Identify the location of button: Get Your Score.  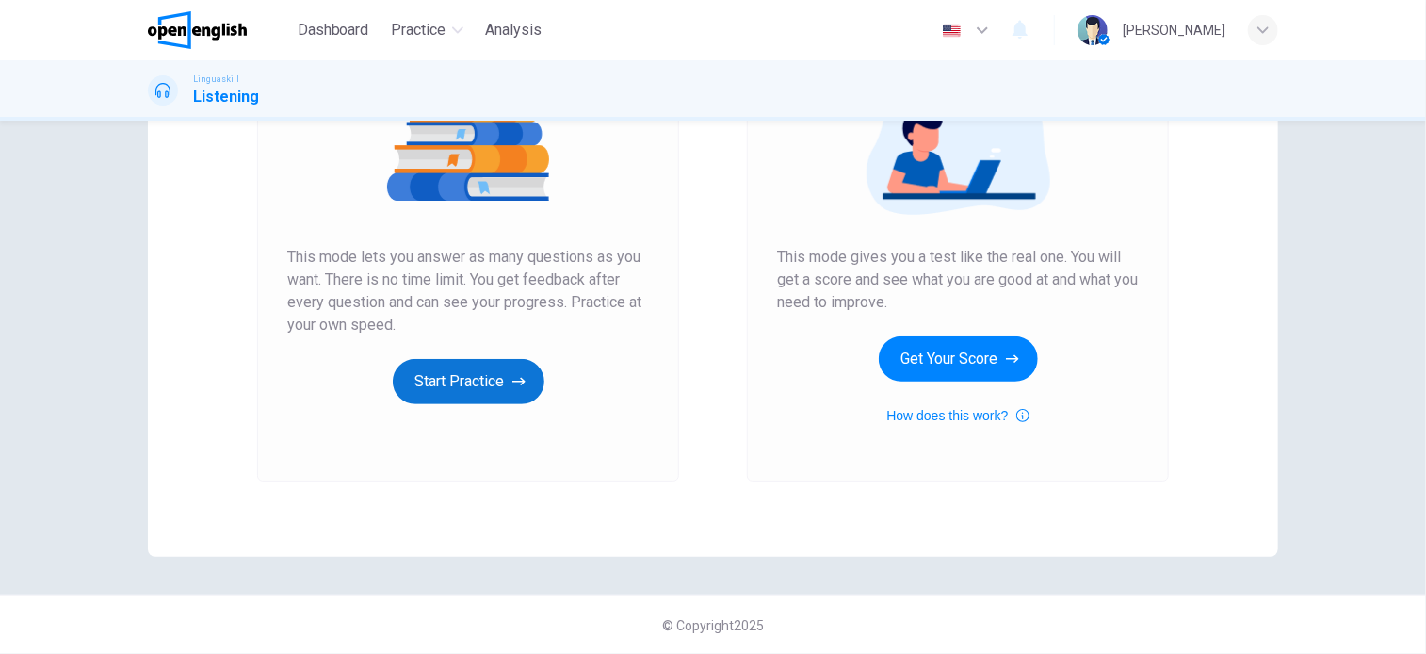
(958, 359).